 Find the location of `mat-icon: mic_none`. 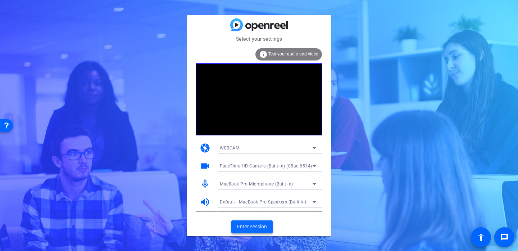

mat-icon: mic_none is located at coordinates (205, 184).